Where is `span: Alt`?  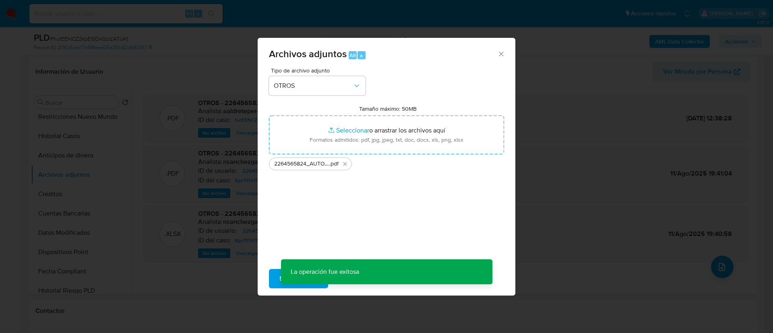
span: Alt is located at coordinates (353, 55).